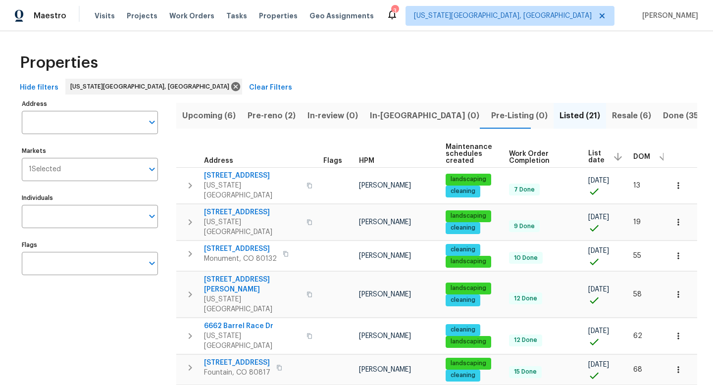 The image size is (713, 385). What do you see at coordinates (271, 116) in the screenshot?
I see `span: Pre-reno (2)` at bounding box center [271, 116].